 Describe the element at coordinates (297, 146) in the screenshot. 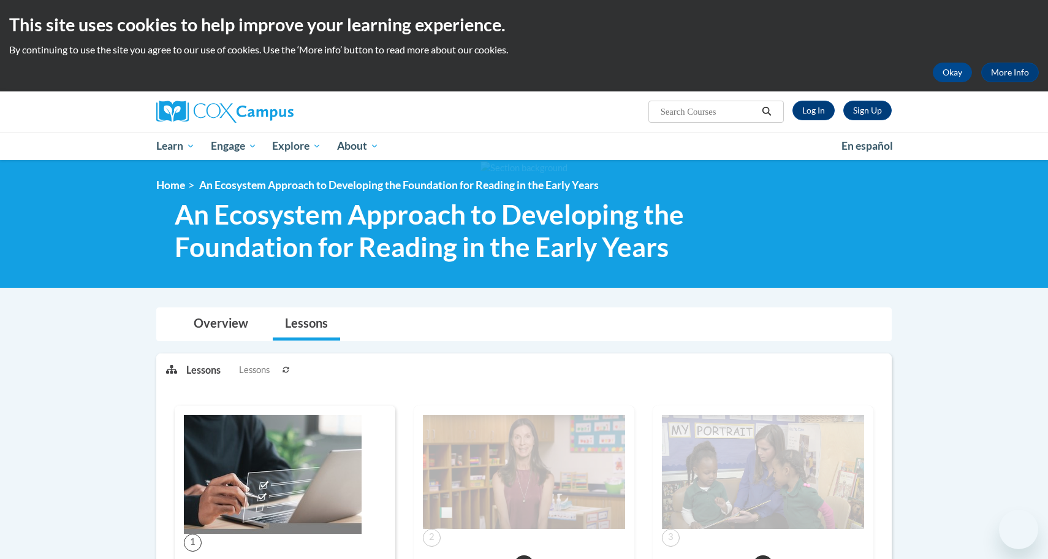

I see `a: Explore` at that location.